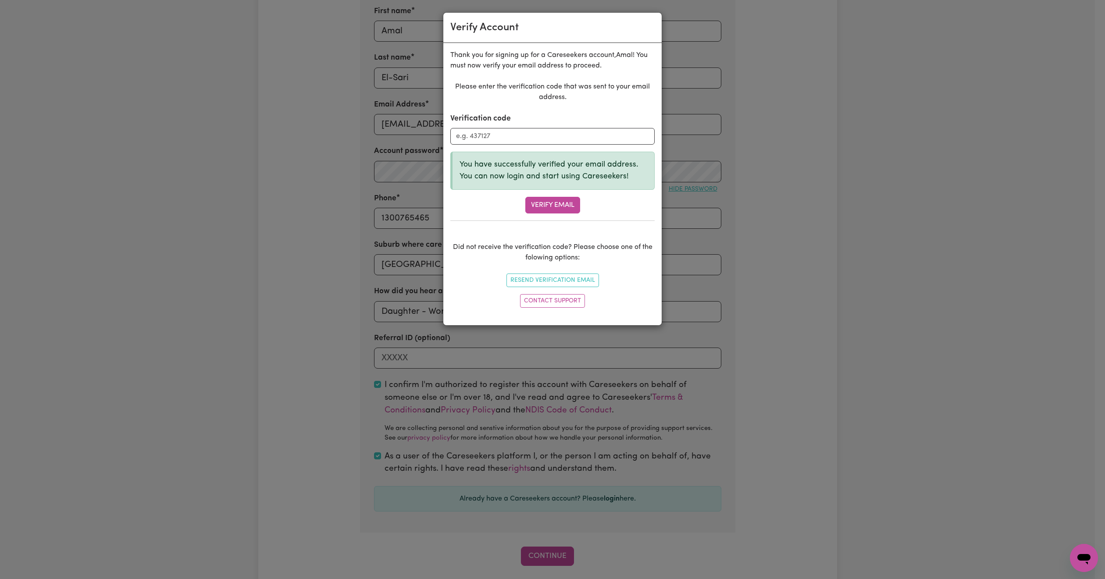  I want to click on button: Resend Verification Email, so click(552, 280).